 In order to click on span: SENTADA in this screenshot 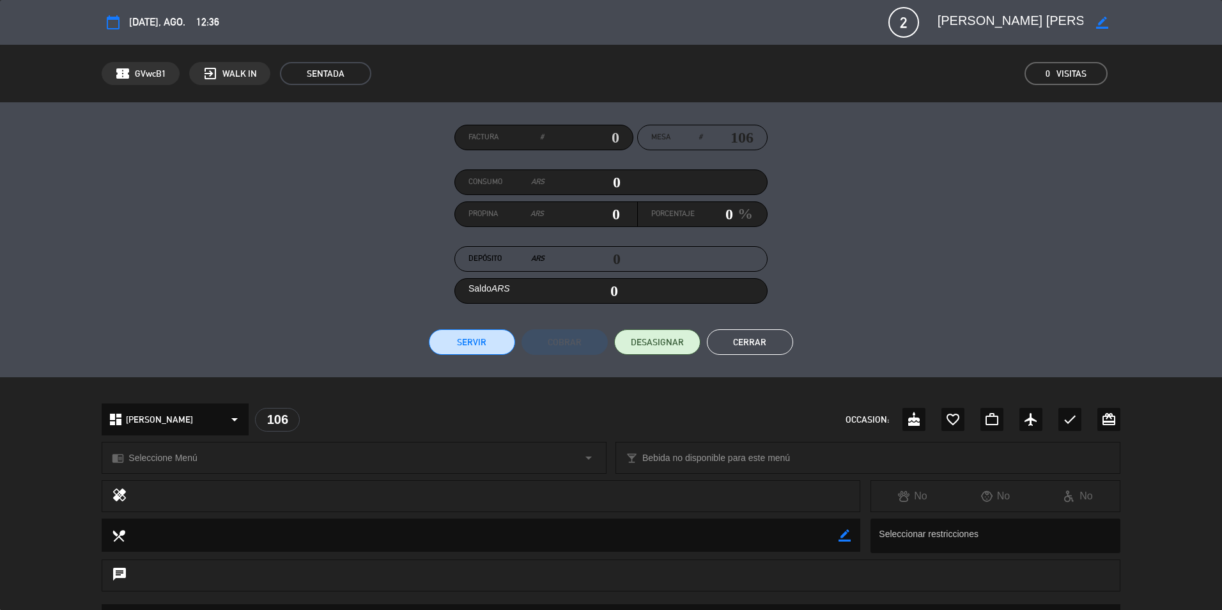, I will do `click(325, 73)`.